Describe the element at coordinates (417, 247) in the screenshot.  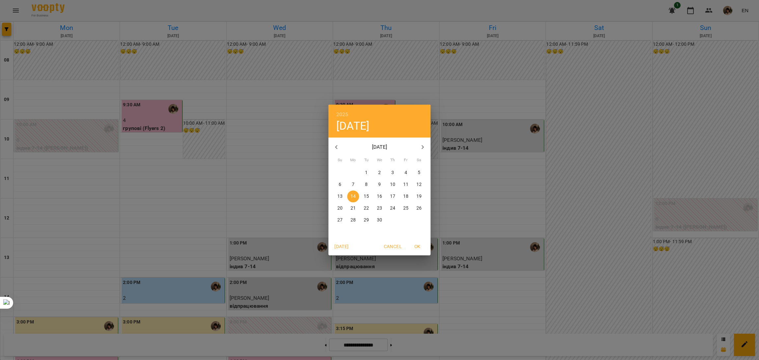
I see `span: OK` at that location.